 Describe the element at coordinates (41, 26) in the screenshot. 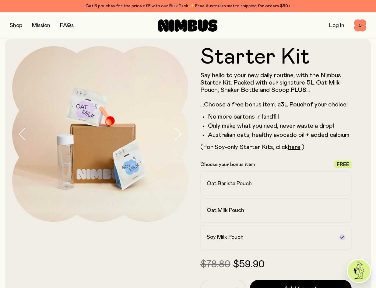

I see `a: Mission` at that location.